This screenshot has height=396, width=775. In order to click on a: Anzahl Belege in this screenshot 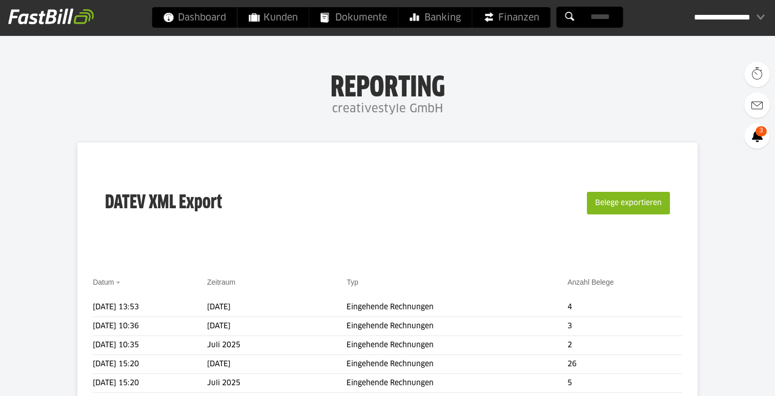, I will do `click(591, 282)`.